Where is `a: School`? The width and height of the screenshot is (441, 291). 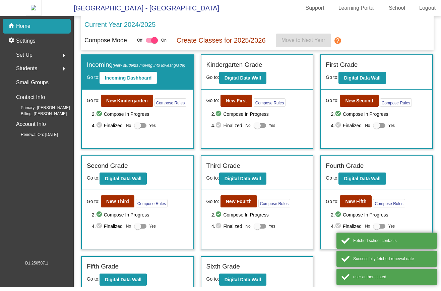
a: School is located at coordinates (397, 8).